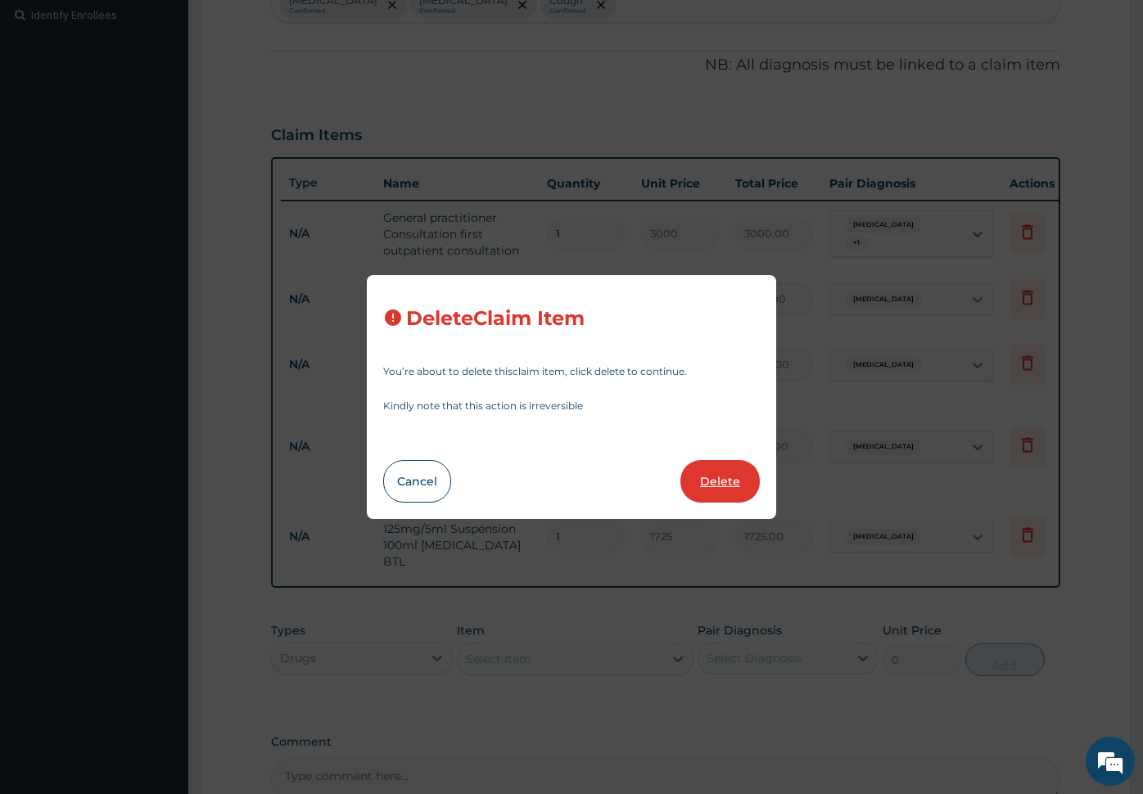  I want to click on div: Chat with us now, so click(180, 102).